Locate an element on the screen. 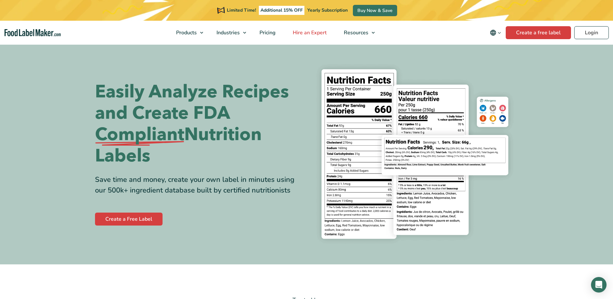  div: Open Intercom Messenger is located at coordinates (599, 284).